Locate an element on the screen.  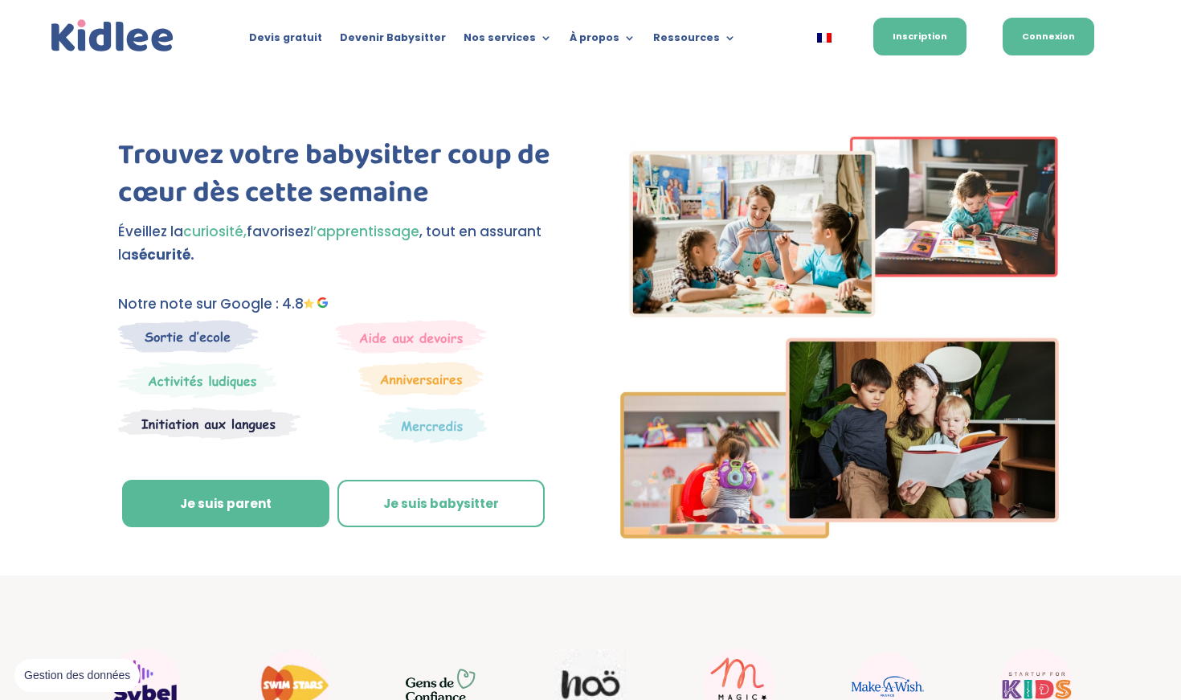
a: Nos services is located at coordinates (508, 41).